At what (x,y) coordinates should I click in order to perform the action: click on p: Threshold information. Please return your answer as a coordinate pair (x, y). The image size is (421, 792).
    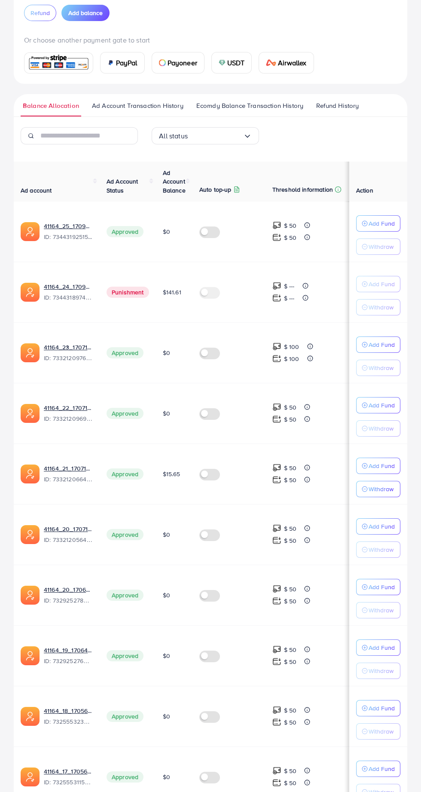
    Looking at the image, I should click on (302, 189).